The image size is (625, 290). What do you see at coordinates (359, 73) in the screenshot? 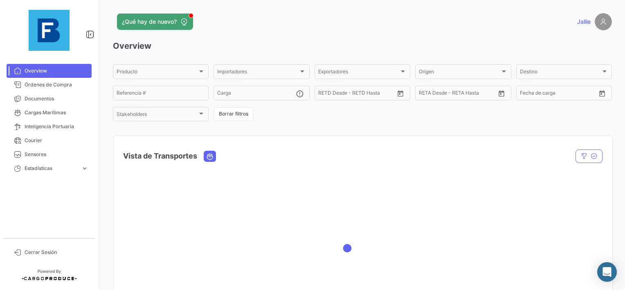
I see `span: Exportadores` at bounding box center [359, 73].